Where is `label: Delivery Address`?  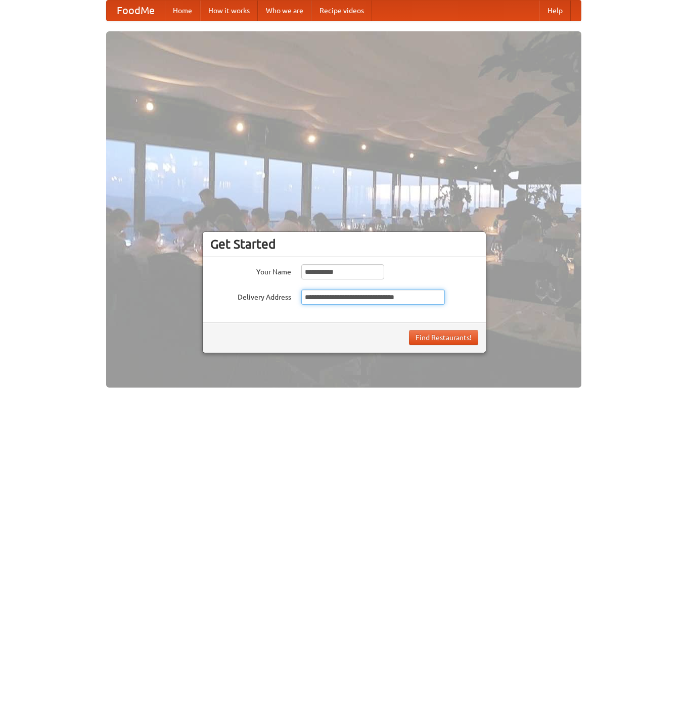
label: Delivery Address is located at coordinates (251, 296).